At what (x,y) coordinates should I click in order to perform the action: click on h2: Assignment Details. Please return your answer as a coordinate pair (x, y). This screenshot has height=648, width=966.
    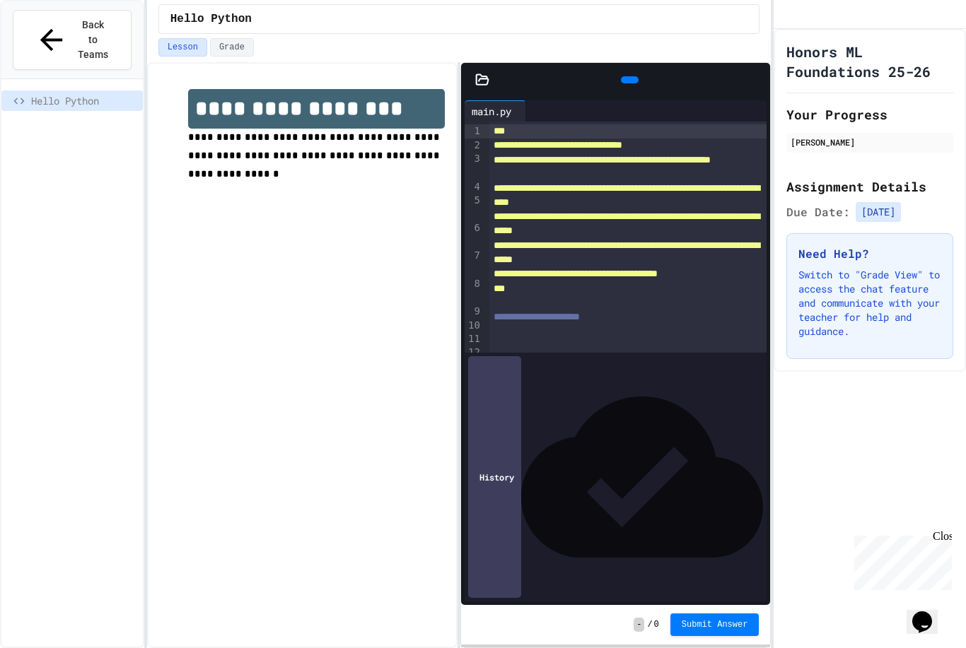
    Looking at the image, I should click on (870, 187).